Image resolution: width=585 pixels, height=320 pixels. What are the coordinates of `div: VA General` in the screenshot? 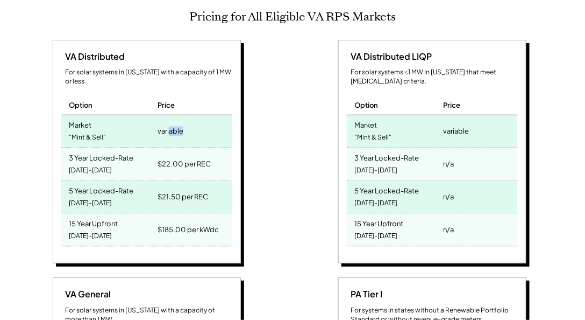 It's located at (86, 294).